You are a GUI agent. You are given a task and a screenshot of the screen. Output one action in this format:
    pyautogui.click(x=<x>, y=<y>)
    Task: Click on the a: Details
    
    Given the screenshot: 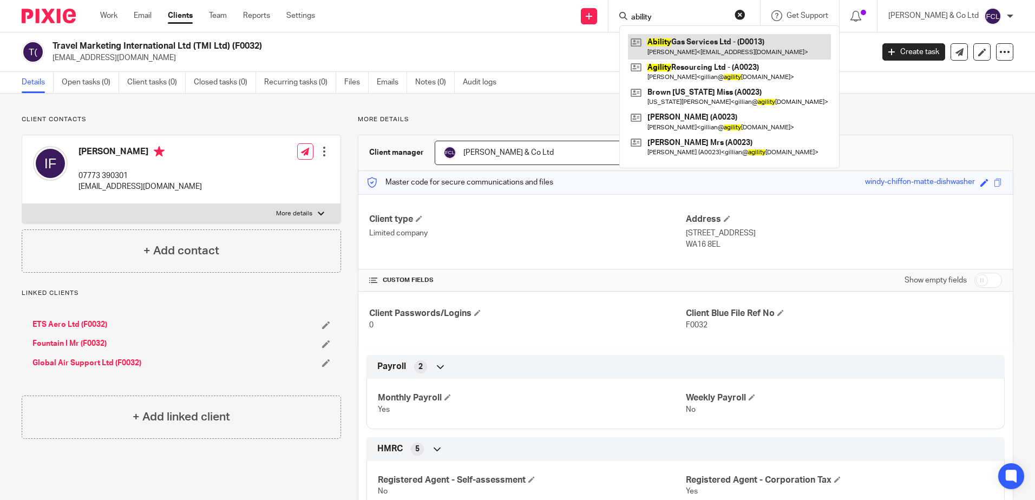 What is the action you would take?
    pyautogui.click(x=37, y=82)
    